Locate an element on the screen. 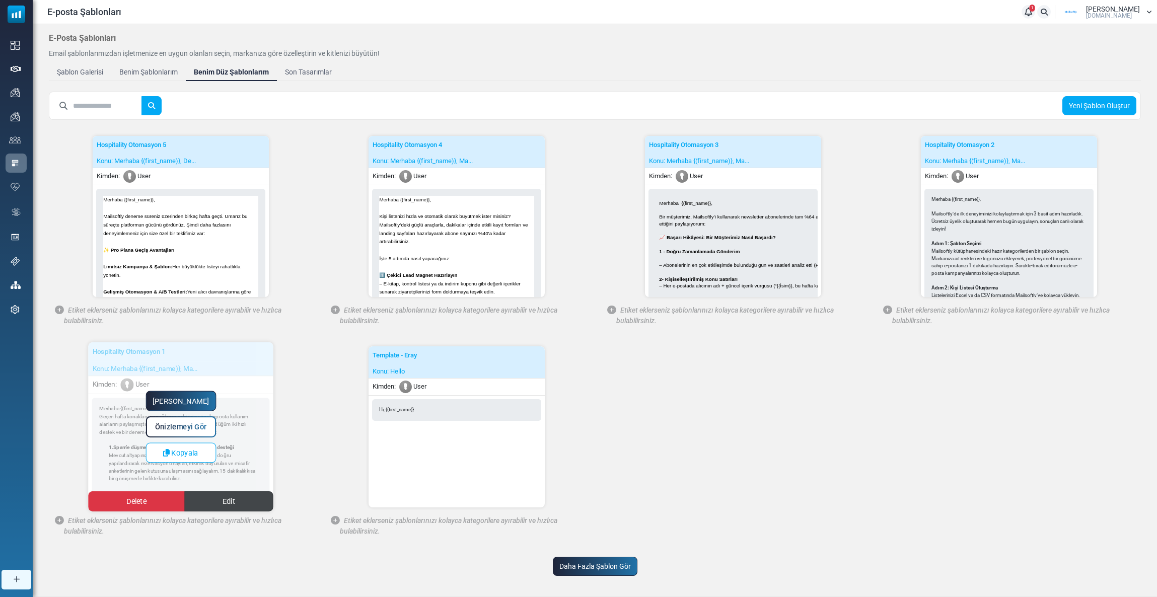 This screenshot has height=597, width=1157. p: Her büyüklükte listeyi rahatlıkla yönetin. is located at coordinates (181, 267).